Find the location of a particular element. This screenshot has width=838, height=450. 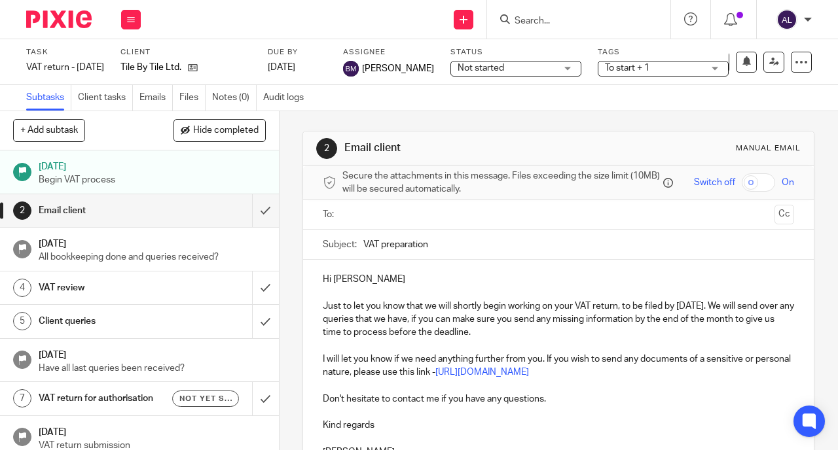

button: + Add subtask is located at coordinates (49, 130).